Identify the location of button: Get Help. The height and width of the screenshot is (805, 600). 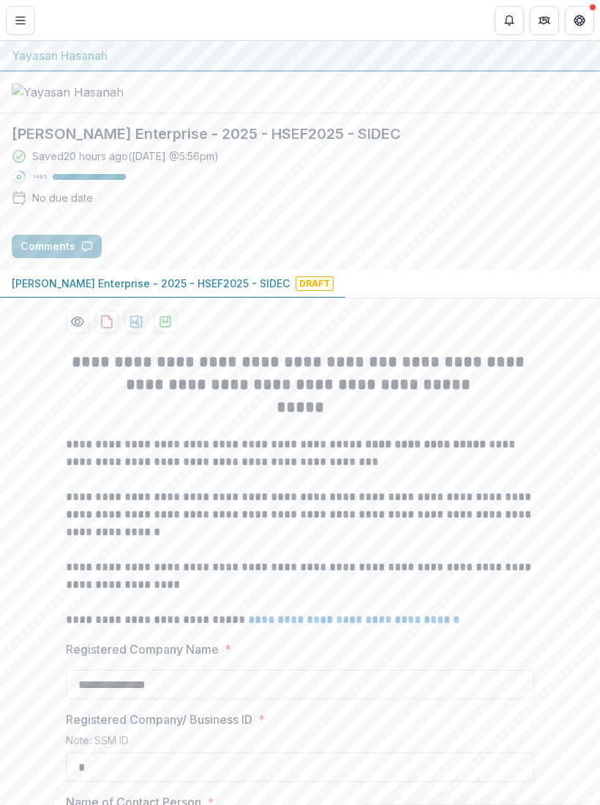
(579, 20).